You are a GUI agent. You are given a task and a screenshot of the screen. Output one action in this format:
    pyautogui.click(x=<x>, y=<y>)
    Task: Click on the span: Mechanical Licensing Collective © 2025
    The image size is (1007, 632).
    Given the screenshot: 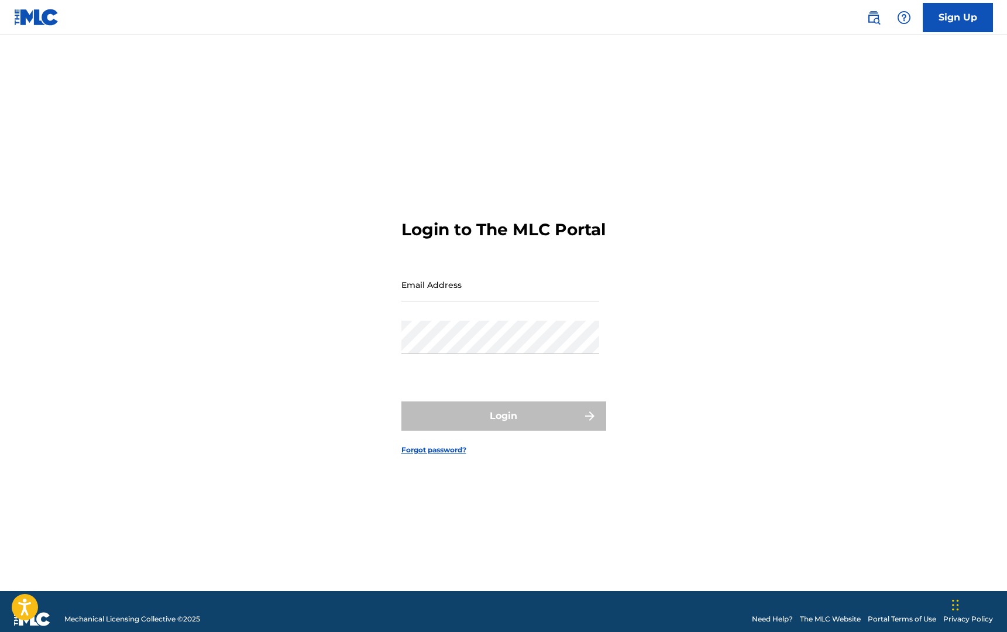 What is the action you would take?
    pyautogui.click(x=132, y=619)
    